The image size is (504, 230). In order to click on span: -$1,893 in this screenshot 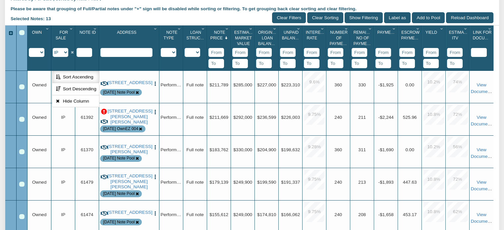, I will do `click(386, 182)`.